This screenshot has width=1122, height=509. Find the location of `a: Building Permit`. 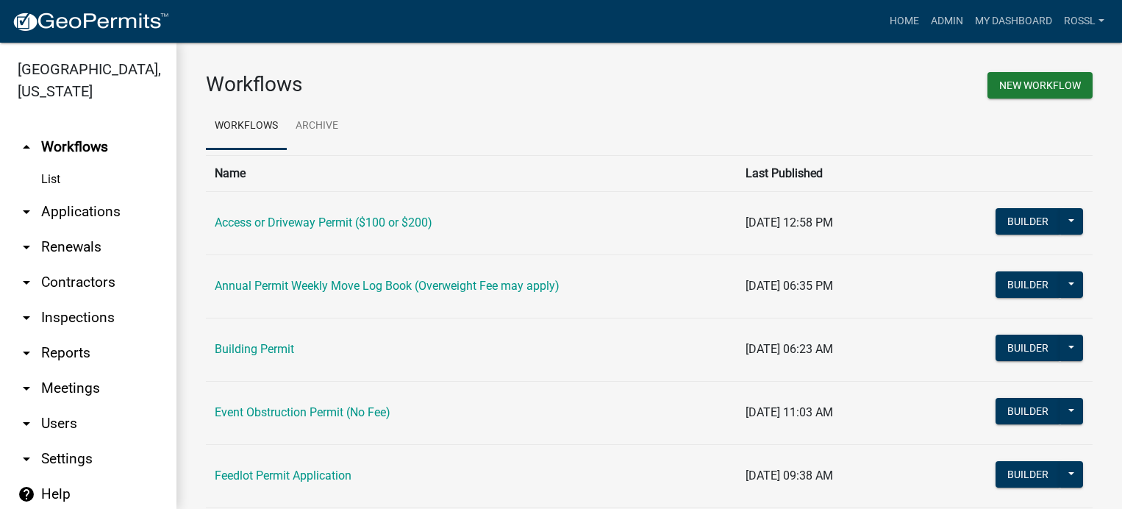

a: Building Permit is located at coordinates (254, 348).